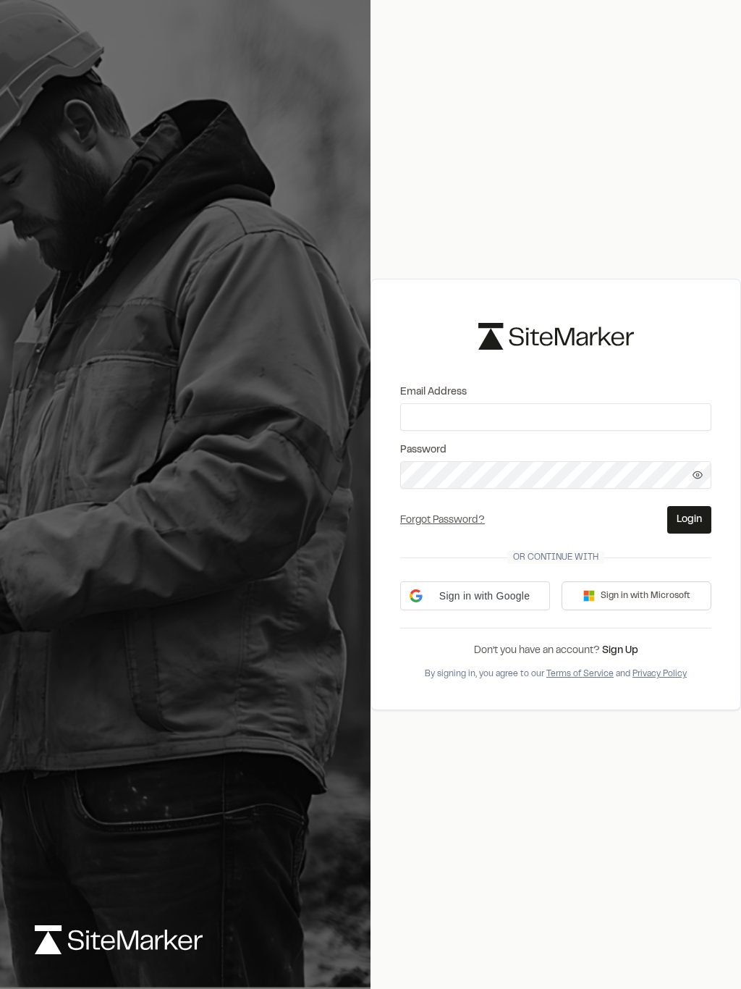 This screenshot has height=989, width=741. Describe the element at coordinates (620, 651) in the screenshot. I see `a: Sign Up` at that location.